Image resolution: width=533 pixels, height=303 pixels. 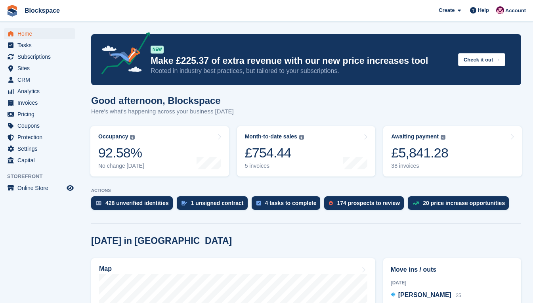 What do you see at coordinates (420, 153) in the screenshot?
I see `div: £5,841.28` at bounding box center [420, 153].